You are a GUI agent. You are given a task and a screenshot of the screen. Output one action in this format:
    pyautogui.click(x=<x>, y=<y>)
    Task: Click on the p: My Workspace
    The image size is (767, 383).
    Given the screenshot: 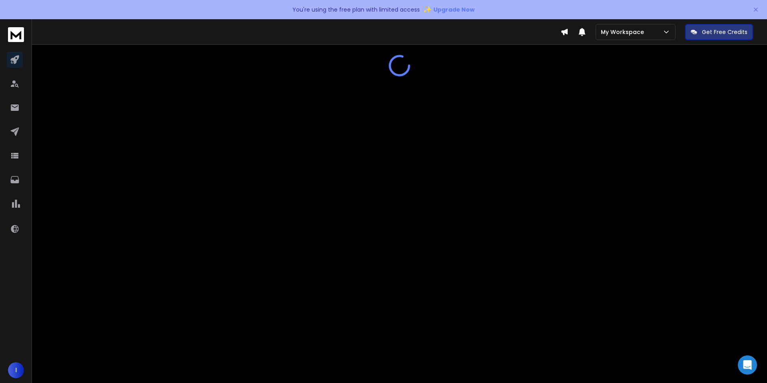 What is the action you would take?
    pyautogui.click(x=624, y=32)
    